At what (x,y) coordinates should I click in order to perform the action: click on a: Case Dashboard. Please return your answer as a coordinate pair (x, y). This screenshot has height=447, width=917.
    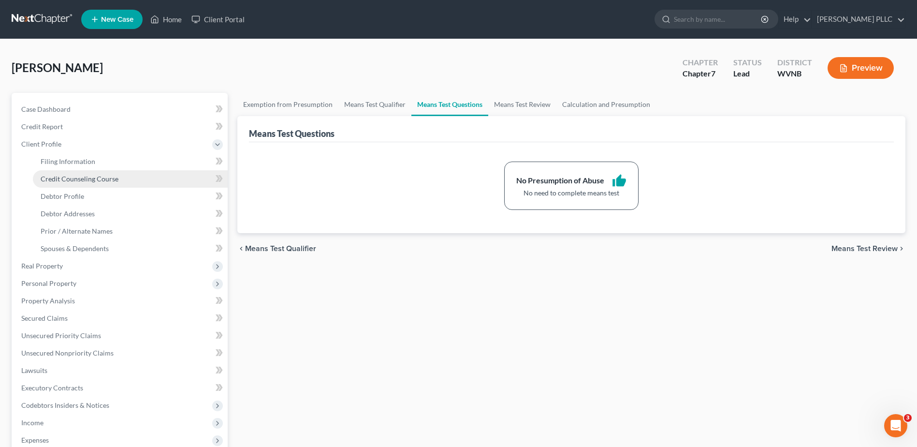
    Looking at the image, I should click on (120, 109).